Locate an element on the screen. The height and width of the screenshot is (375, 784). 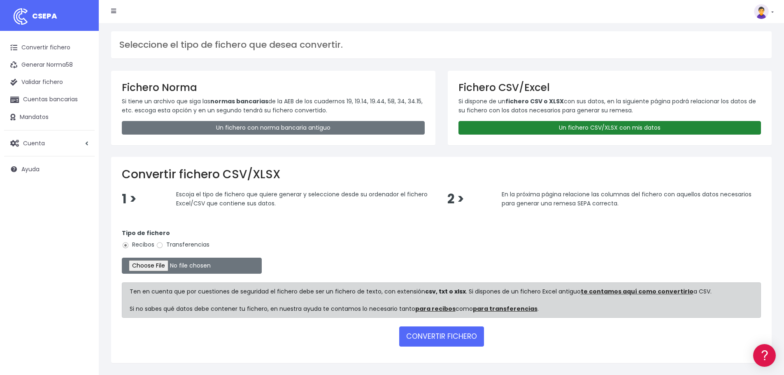
a: Cuenta is located at coordinates (49, 143).